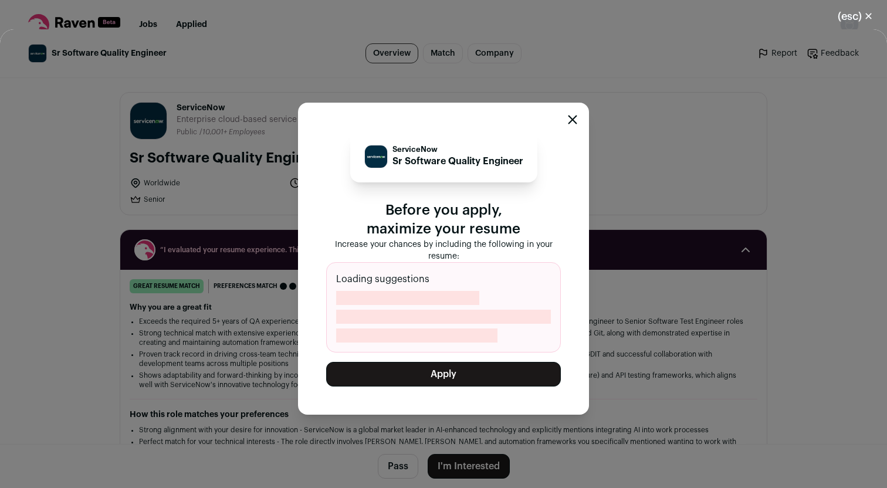 The width and height of the screenshot is (887, 488). I want to click on img: 29f85fd8b287e9f664a2b1c097d31c015b81325739a916a8fbde7e2e4cbfa6b3.jpg, so click(376, 157).